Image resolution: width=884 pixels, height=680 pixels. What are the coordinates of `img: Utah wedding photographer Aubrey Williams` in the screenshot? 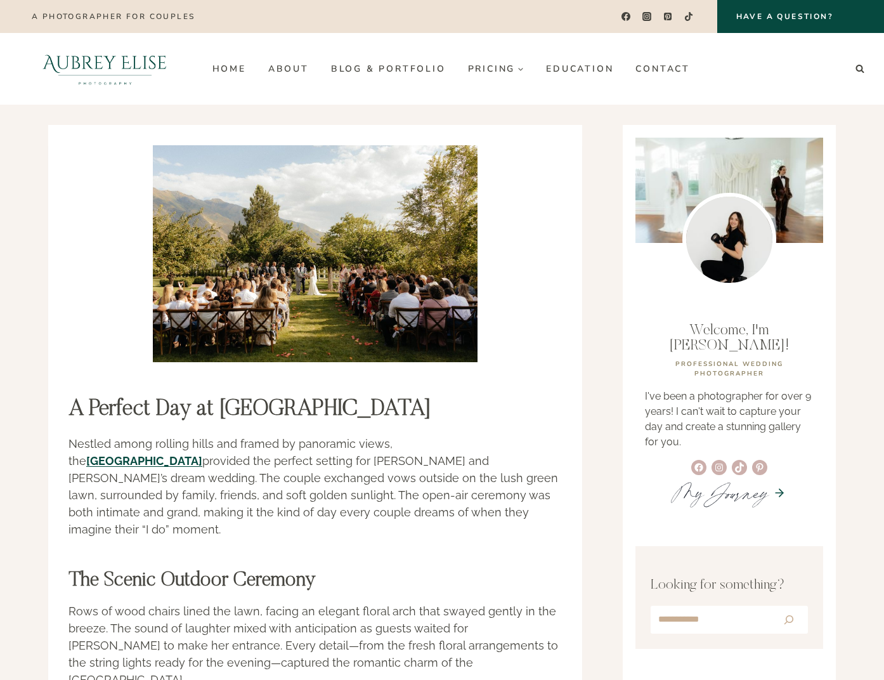 It's located at (729, 240).